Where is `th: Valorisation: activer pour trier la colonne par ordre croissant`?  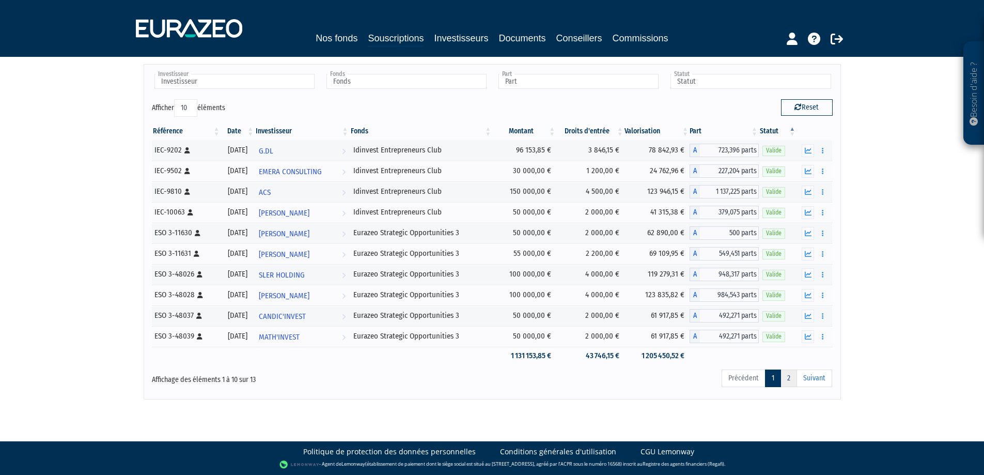
th: Valorisation: activer pour trier la colonne par ordre croissant is located at coordinates (657, 131).